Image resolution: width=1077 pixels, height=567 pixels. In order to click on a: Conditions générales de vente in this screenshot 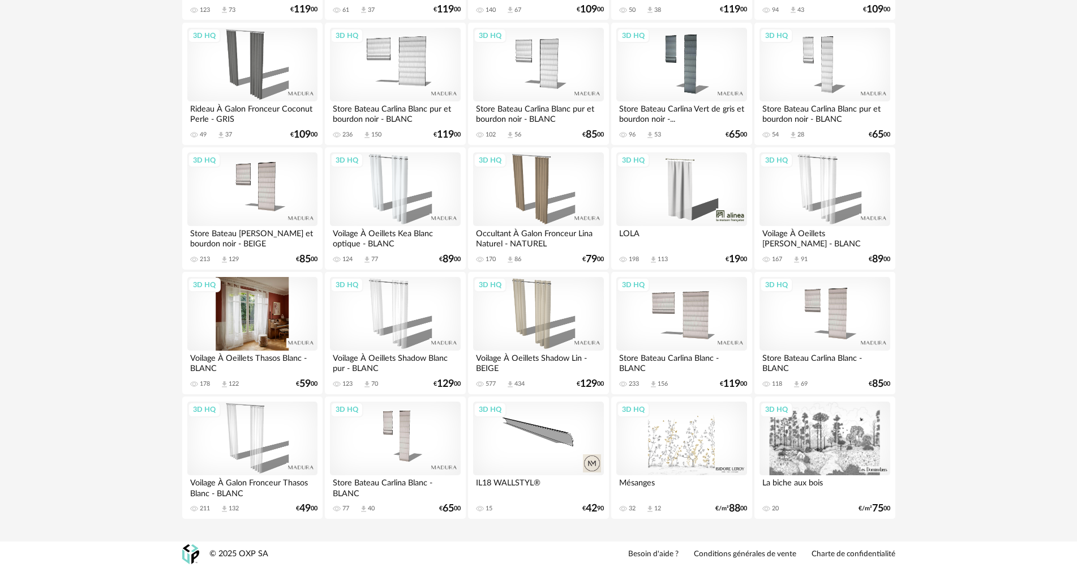, I will do `click(745, 554)`.